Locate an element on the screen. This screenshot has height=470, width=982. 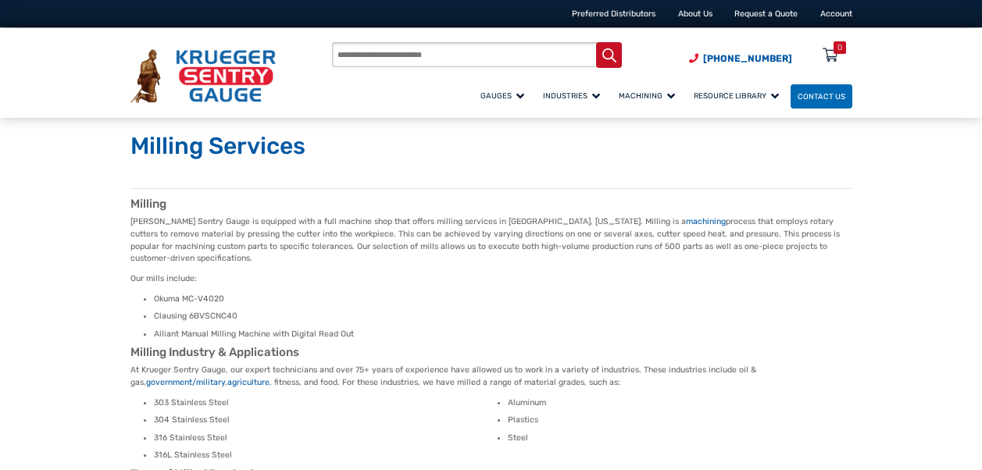
h2: Milling Industry & Applications is located at coordinates (492, 352).